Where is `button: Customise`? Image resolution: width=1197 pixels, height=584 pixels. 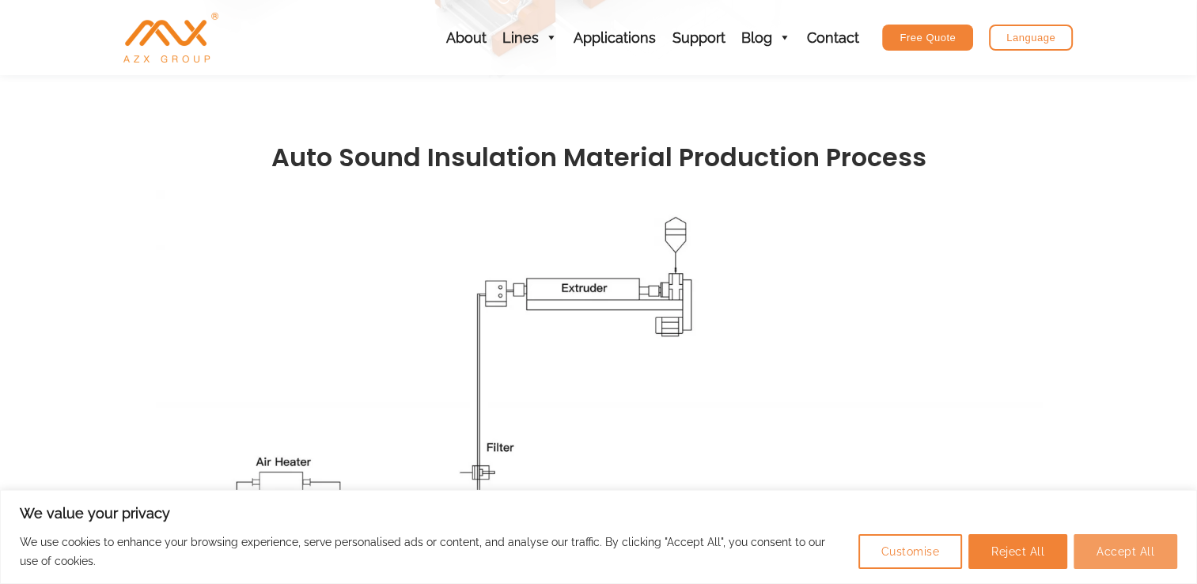
button: Customise is located at coordinates (910, 551).